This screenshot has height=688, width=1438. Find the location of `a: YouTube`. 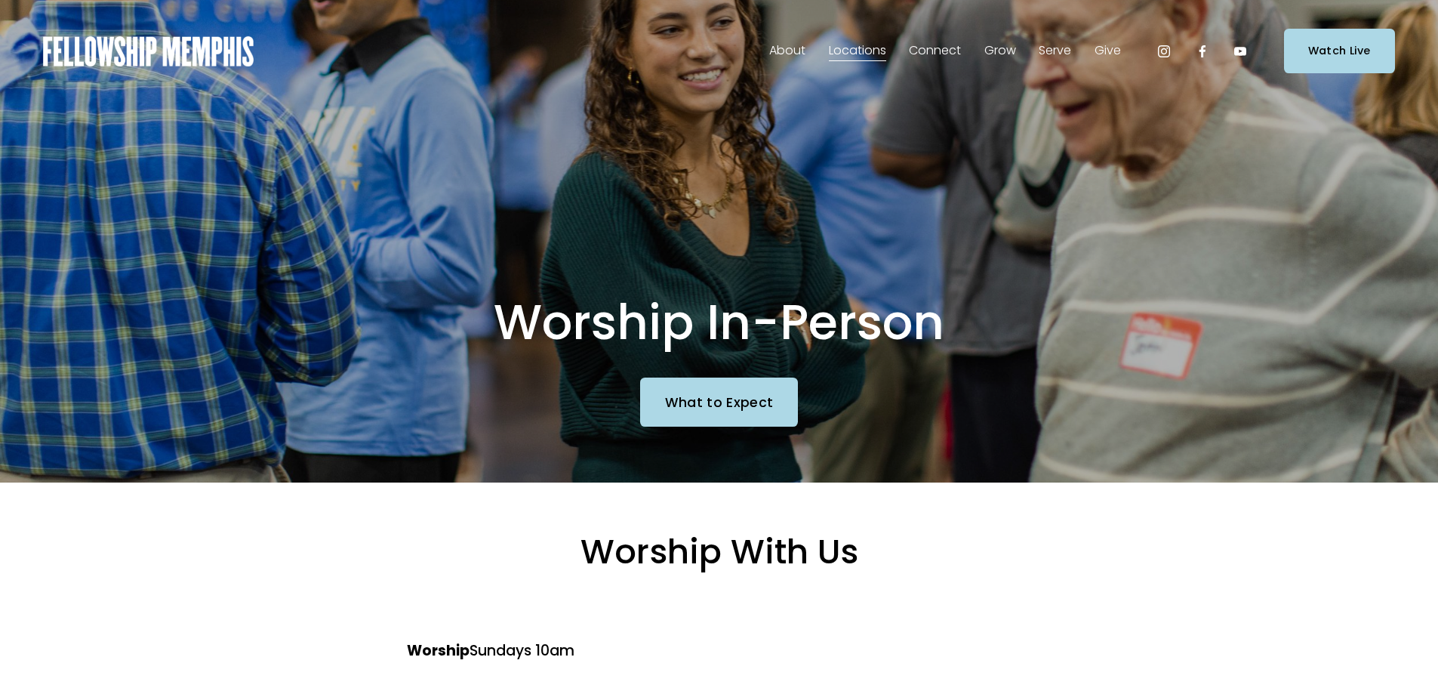

a: YouTube is located at coordinates (1240, 51).